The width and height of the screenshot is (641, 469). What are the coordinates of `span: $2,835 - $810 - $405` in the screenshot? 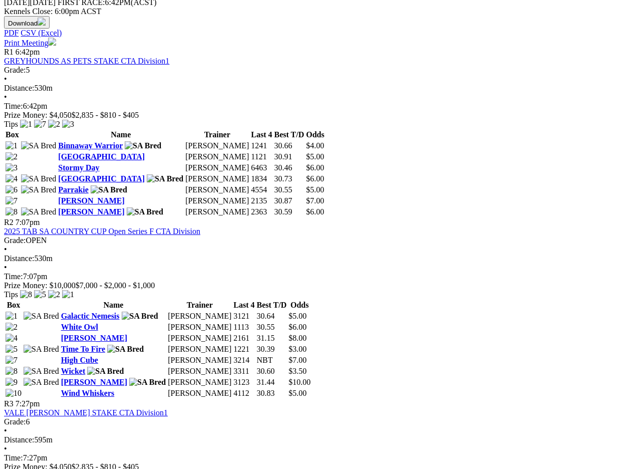 It's located at (105, 115).